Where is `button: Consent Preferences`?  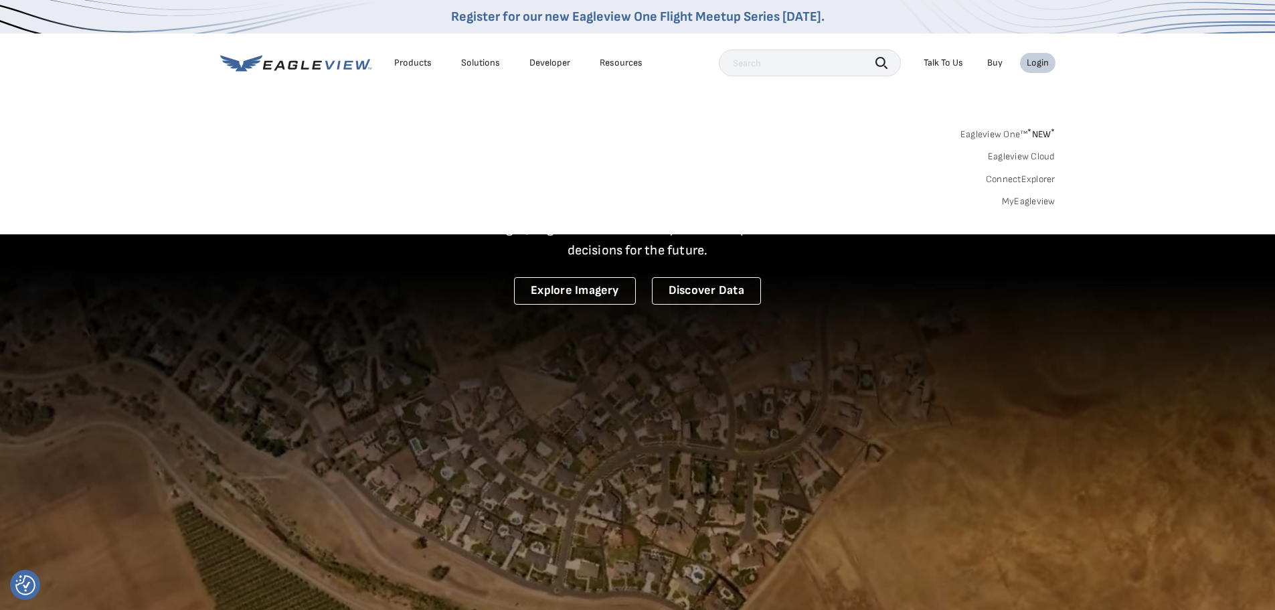 button: Consent Preferences is located at coordinates (25, 585).